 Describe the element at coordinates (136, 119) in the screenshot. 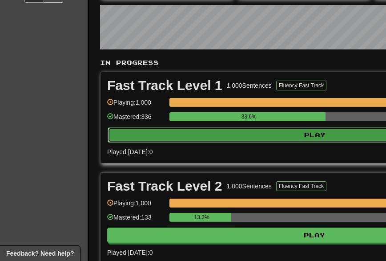

I see `div: Mastered: 336` at that location.